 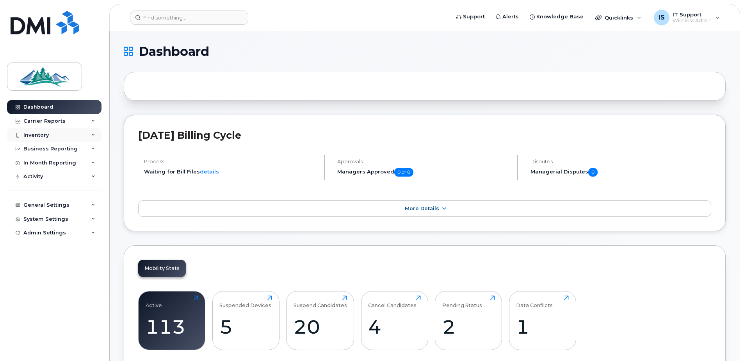 I want to click on div: Pending Status, so click(x=462, y=301).